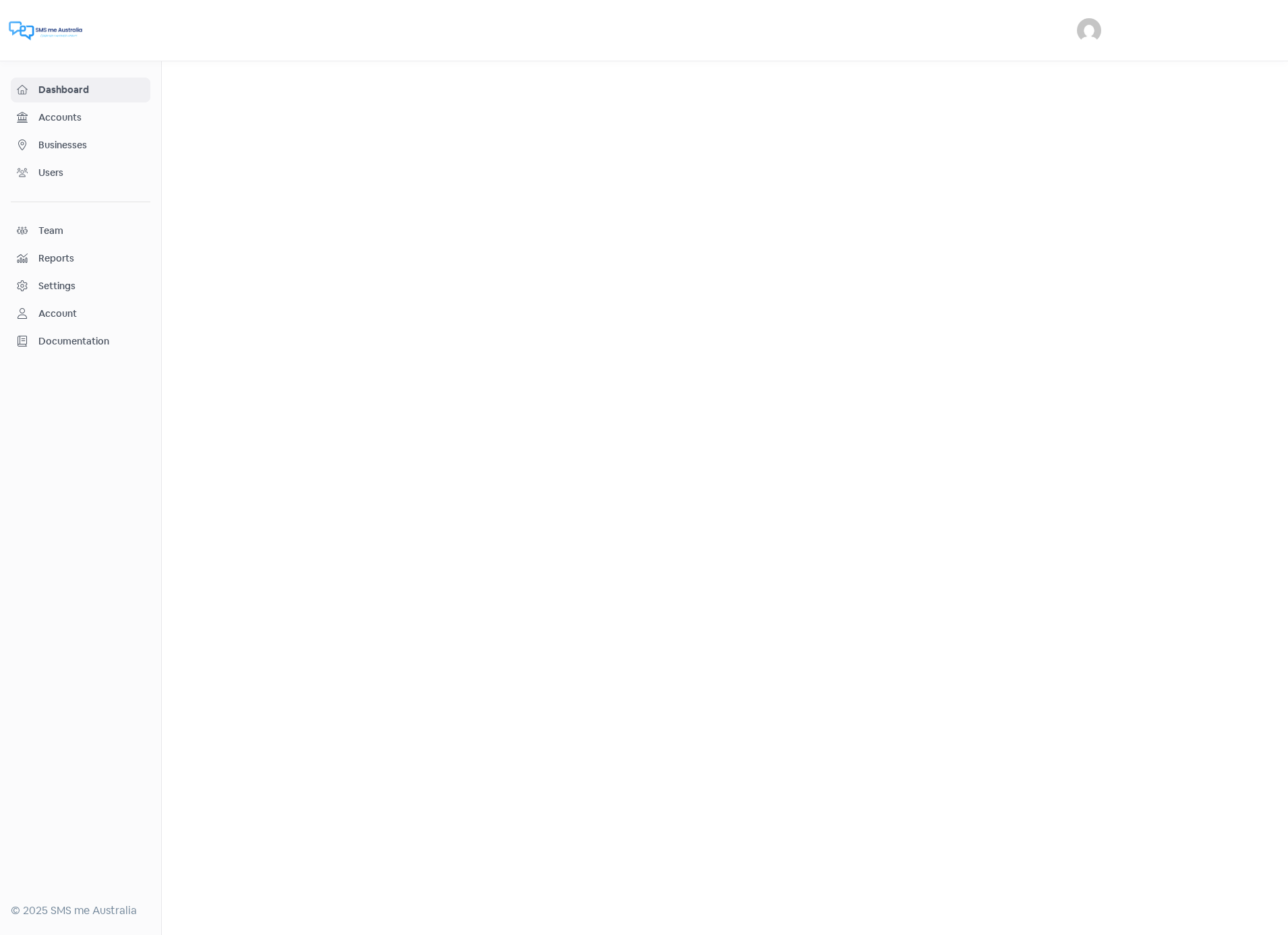  I want to click on span: Businesses, so click(91, 145).